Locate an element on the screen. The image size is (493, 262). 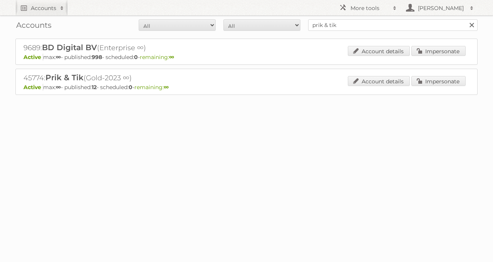
h2: More tools is located at coordinates (370, 8).